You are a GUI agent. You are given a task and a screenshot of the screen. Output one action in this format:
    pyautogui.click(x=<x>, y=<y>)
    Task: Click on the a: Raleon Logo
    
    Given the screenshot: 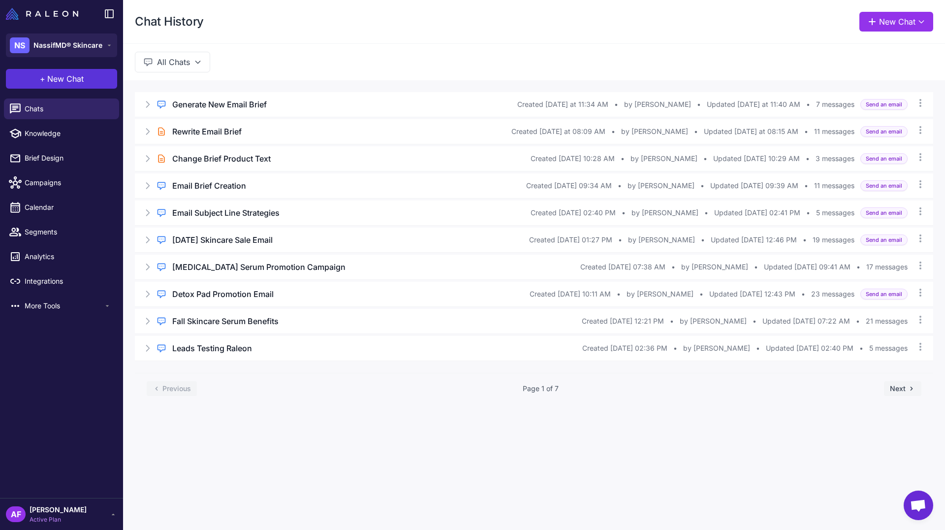 What is the action you would take?
    pyautogui.click(x=44, y=14)
    